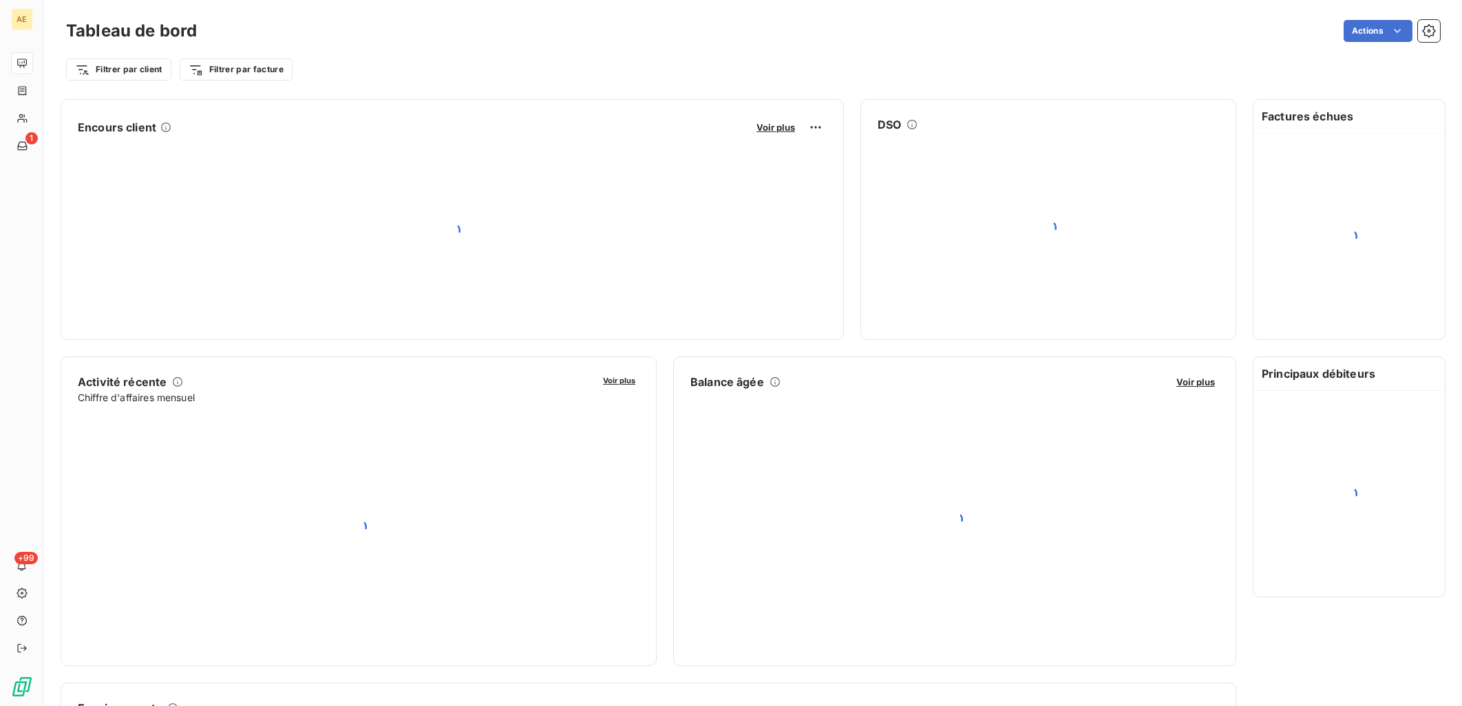 This screenshot has height=706, width=1462. Describe the element at coordinates (22, 19) in the screenshot. I see `div: AE` at that location.